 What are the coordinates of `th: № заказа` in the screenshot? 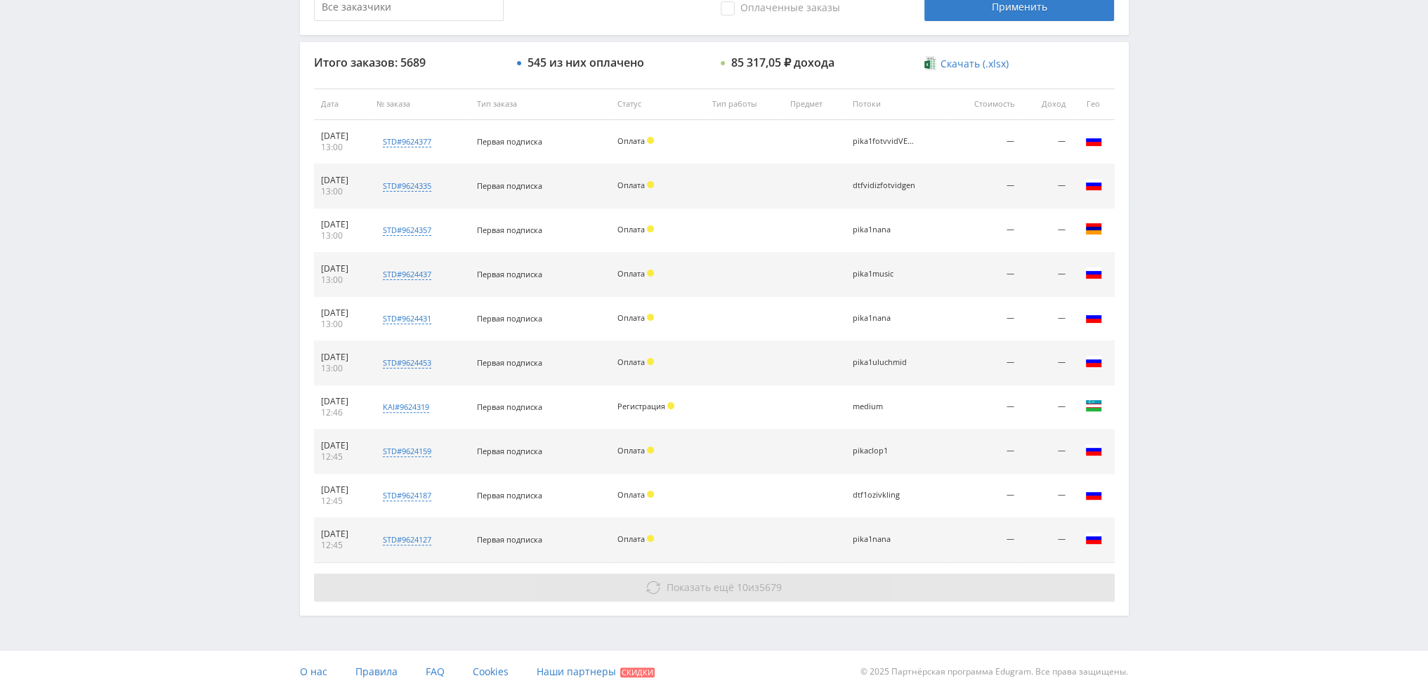 It's located at (419, 104).